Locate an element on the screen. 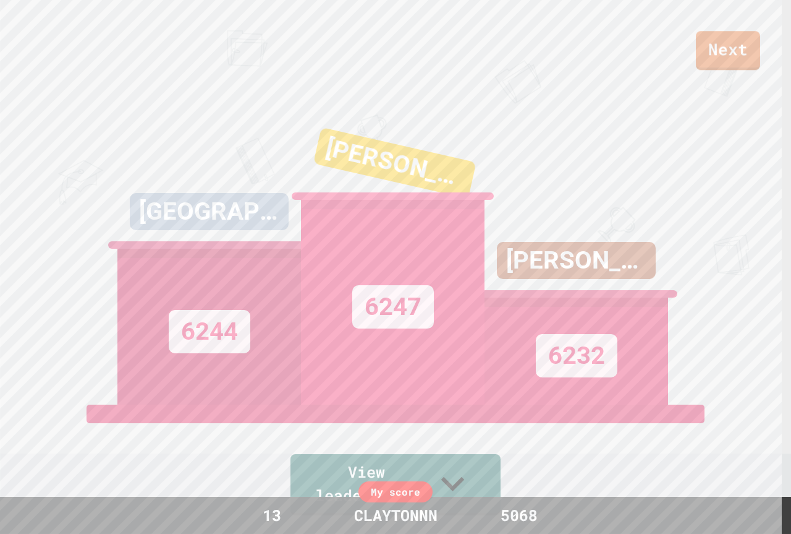 The image size is (791, 534). div: 6244 is located at coordinates (210, 331).